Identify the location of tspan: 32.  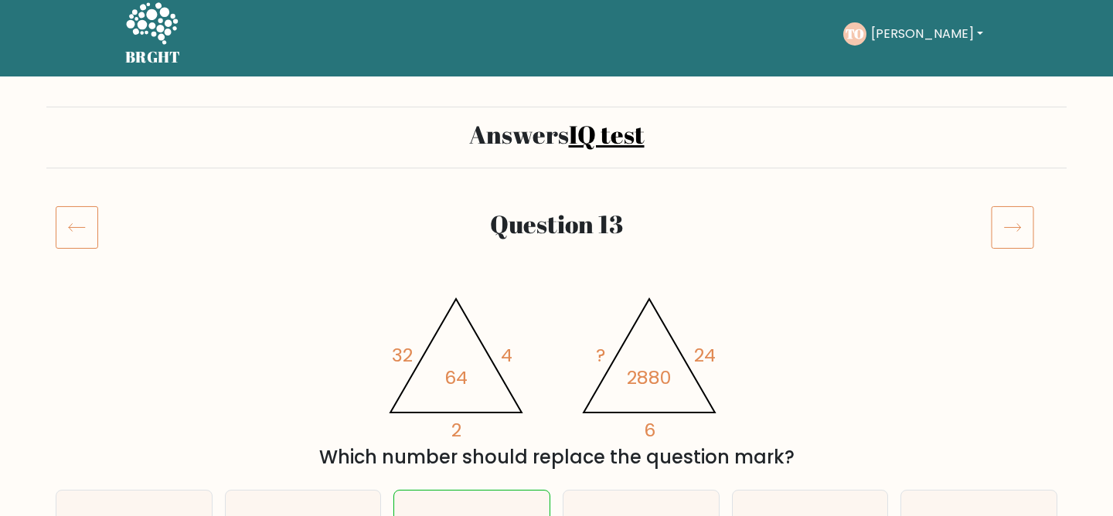
(402, 356).